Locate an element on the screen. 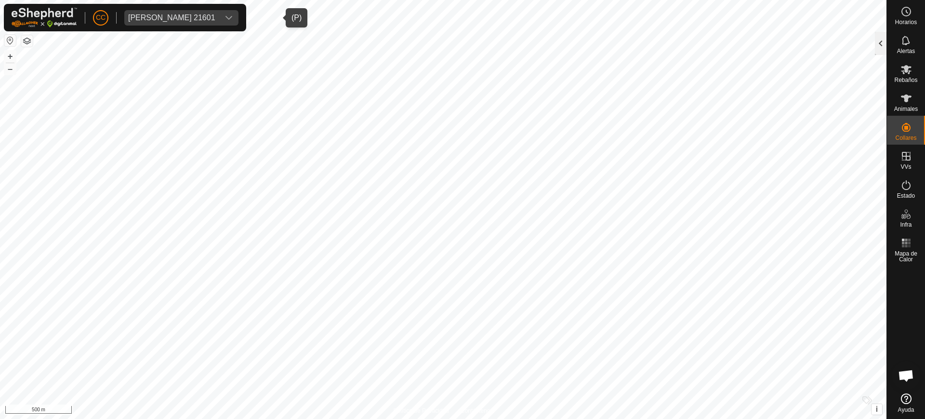 The width and height of the screenshot is (925, 419). span: Alertas is located at coordinates (906, 51).